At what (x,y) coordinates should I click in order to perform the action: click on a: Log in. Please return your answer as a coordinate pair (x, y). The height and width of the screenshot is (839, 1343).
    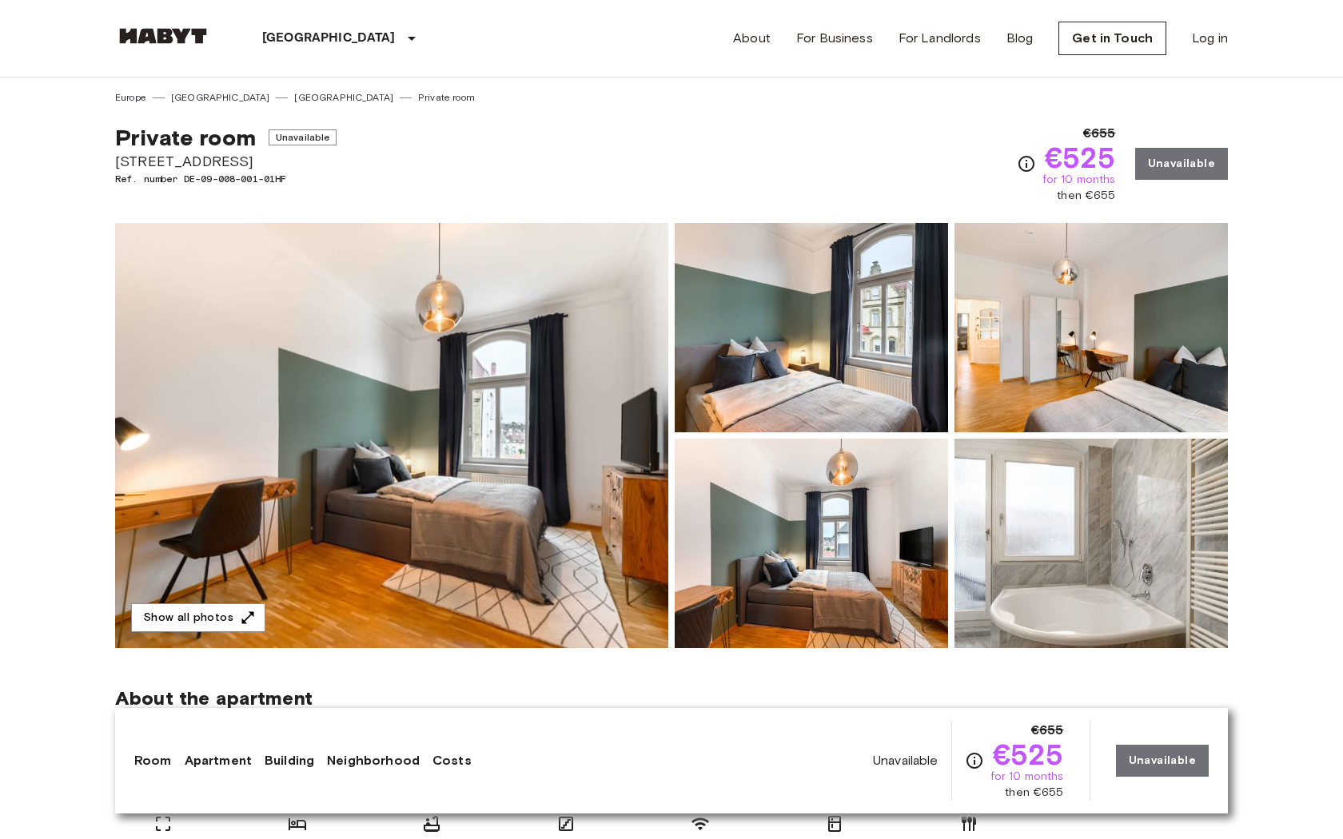
    Looking at the image, I should click on (1210, 38).